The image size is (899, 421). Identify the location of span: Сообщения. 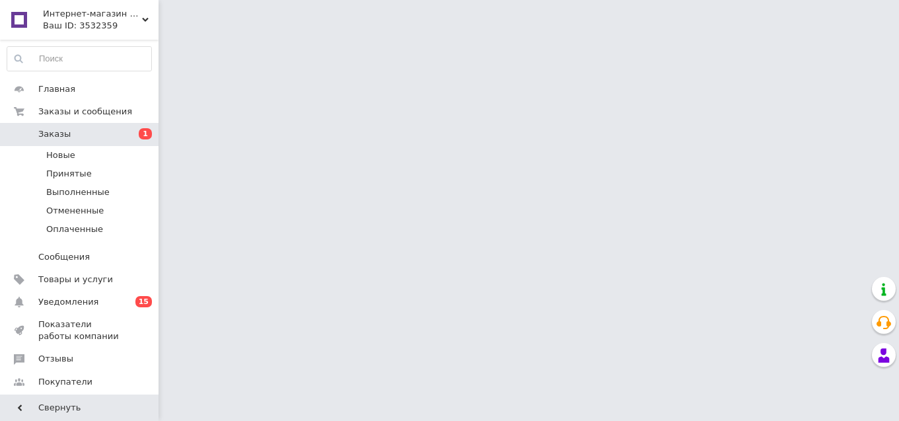
(64, 257).